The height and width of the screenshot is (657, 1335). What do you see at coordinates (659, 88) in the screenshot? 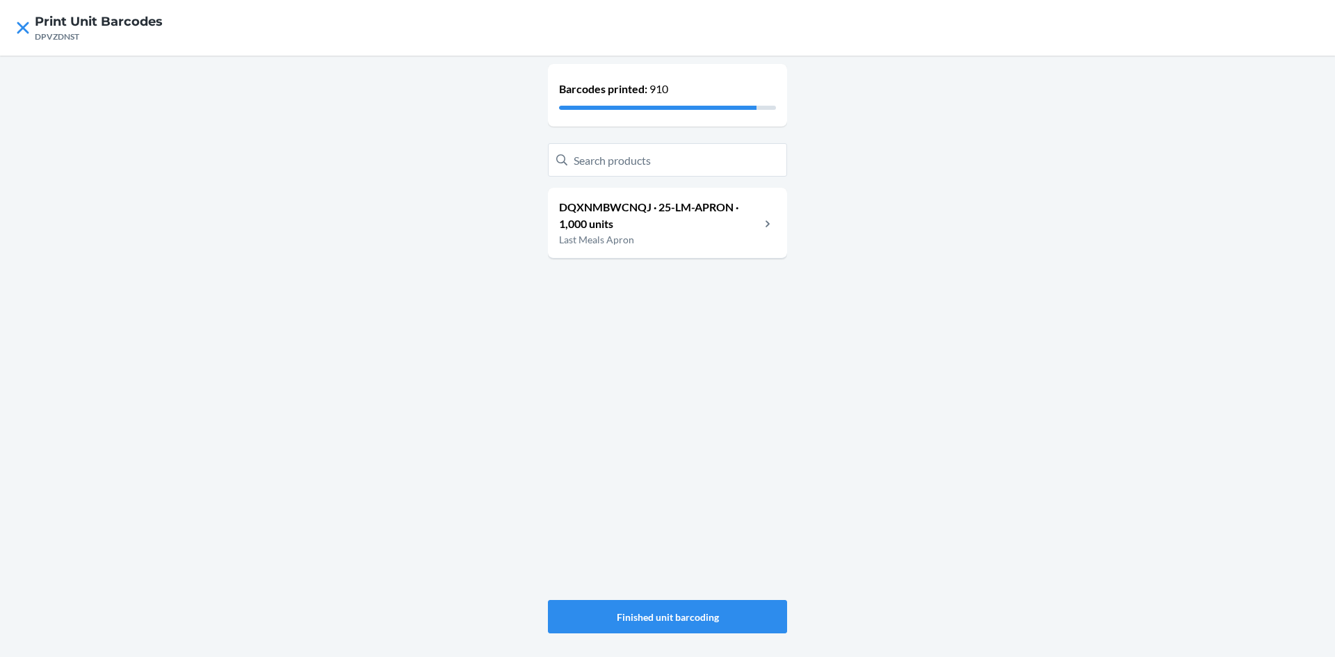
I see `span: 910` at bounding box center [659, 88].